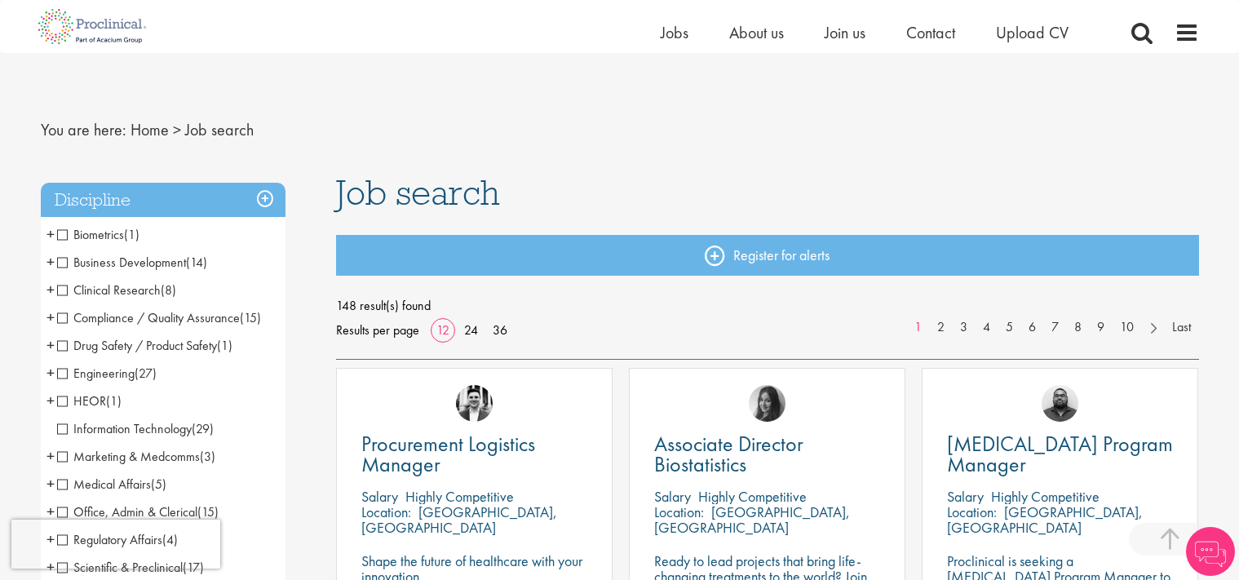 This screenshot has width=1239, height=580. What do you see at coordinates (917, 327) in the screenshot?
I see `a: 1` at bounding box center [917, 327].